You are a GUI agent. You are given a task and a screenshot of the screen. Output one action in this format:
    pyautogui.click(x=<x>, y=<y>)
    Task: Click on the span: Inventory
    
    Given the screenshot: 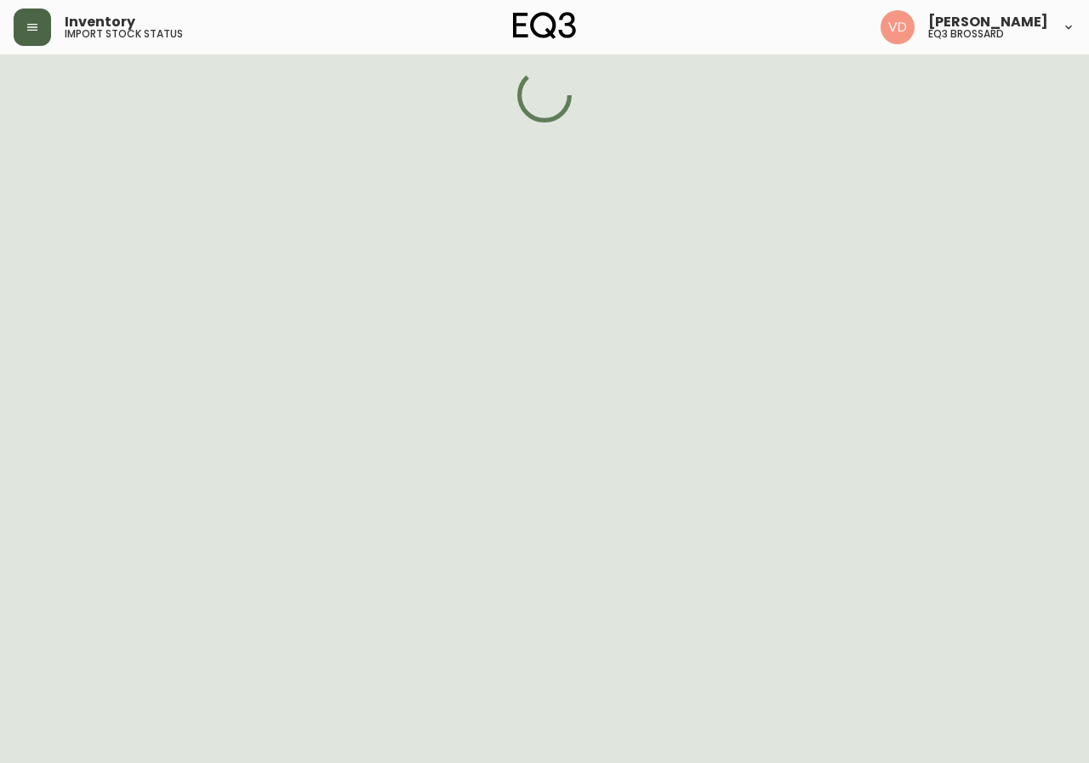 What is the action you would take?
    pyautogui.click(x=100, y=22)
    